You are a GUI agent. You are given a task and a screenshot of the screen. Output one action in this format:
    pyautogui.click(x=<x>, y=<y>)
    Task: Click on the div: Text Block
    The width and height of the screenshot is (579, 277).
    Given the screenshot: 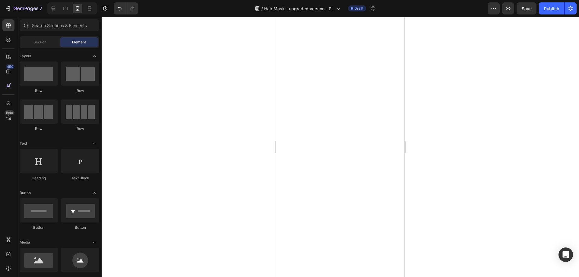 What is the action you would take?
    pyautogui.click(x=80, y=178)
    